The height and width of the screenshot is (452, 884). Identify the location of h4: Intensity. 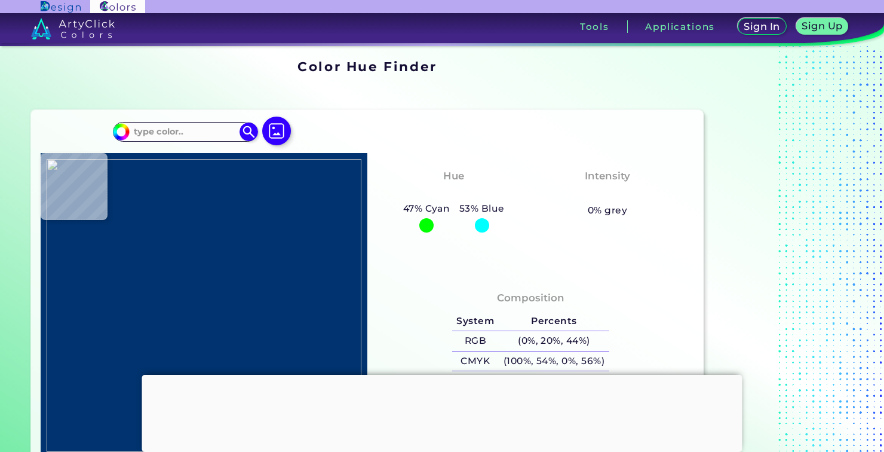
(607, 176).